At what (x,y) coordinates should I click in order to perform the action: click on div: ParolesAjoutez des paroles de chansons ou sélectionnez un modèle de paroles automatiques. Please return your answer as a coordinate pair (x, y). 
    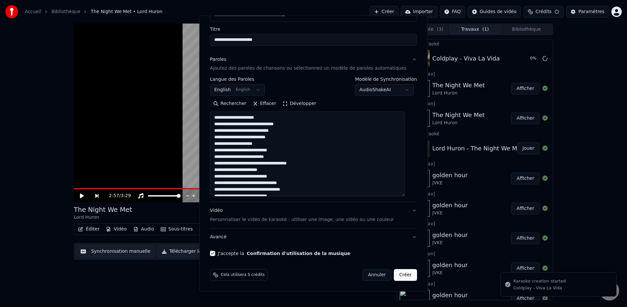
    Looking at the image, I should click on (313, 139).